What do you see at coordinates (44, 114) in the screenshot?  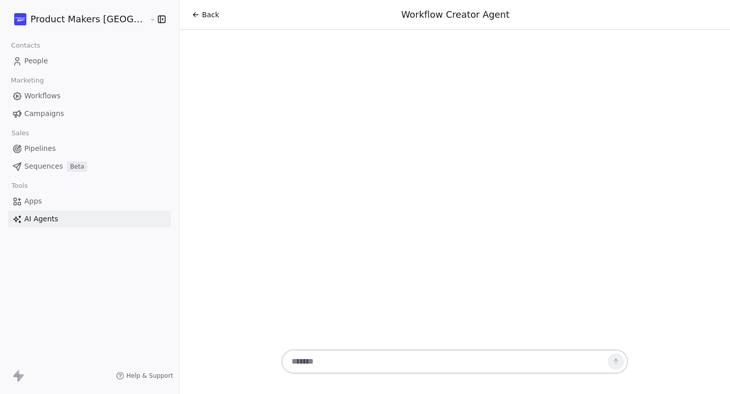 I see `span: Campaigns` at bounding box center [44, 114].